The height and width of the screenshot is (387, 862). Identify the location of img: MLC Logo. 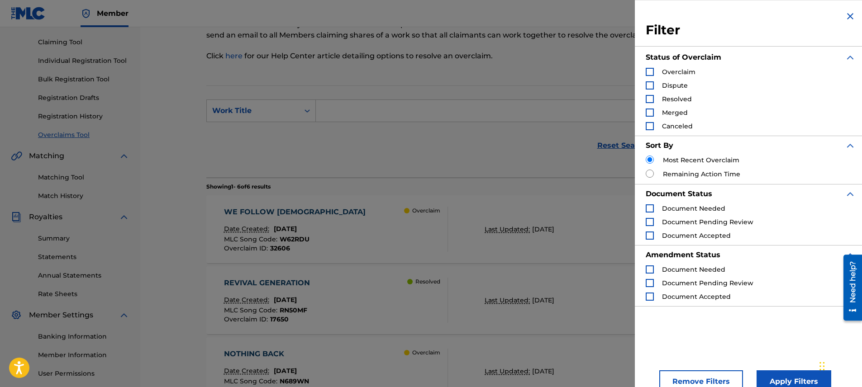
(28, 13).